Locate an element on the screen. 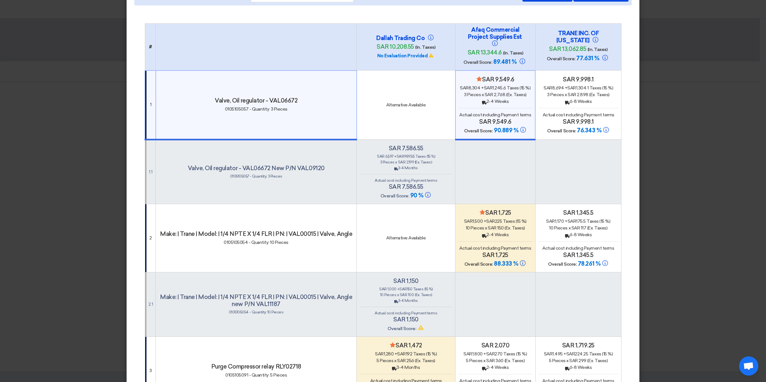 Image resolution: width=766 pixels, height=382 pixels. td: 1.1 is located at coordinates (150, 171).